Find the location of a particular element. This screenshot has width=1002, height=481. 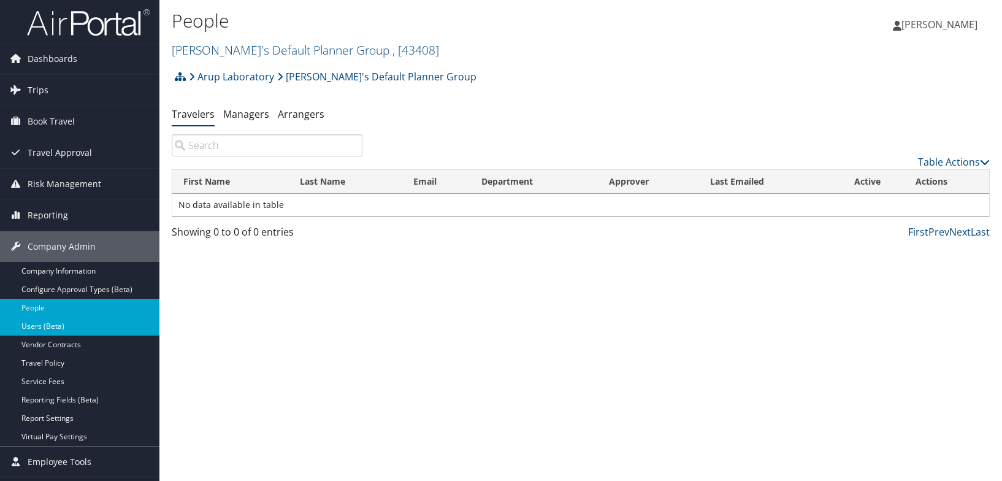

a: Arup Laboratory is located at coordinates (231, 77).